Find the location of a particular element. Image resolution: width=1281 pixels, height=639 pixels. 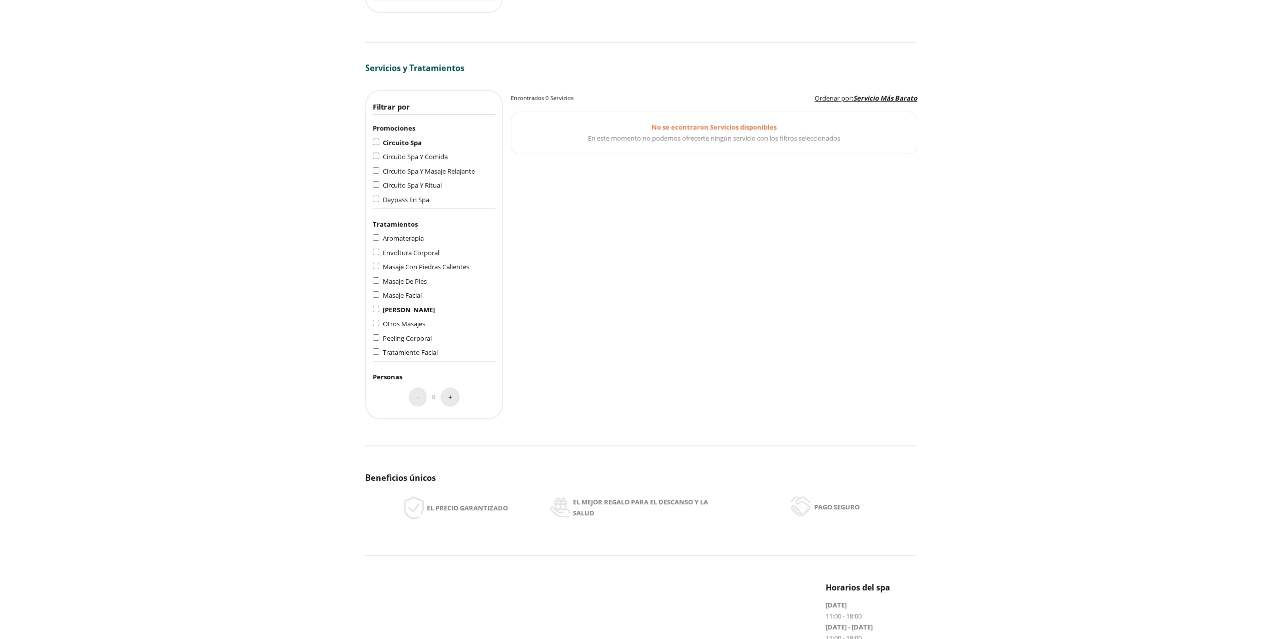

span: Tratamientos is located at coordinates (395, 224).